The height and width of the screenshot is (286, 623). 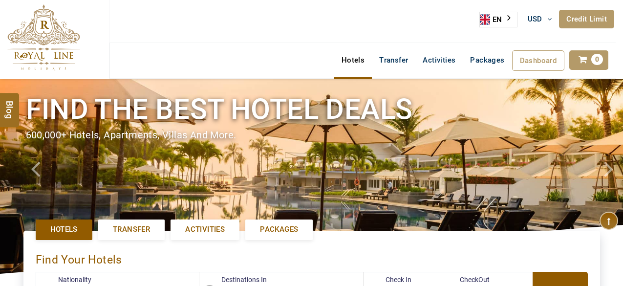 What do you see at coordinates (498, 20) in the screenshot?
I see `div: Language` at bounding box center [498, 20].